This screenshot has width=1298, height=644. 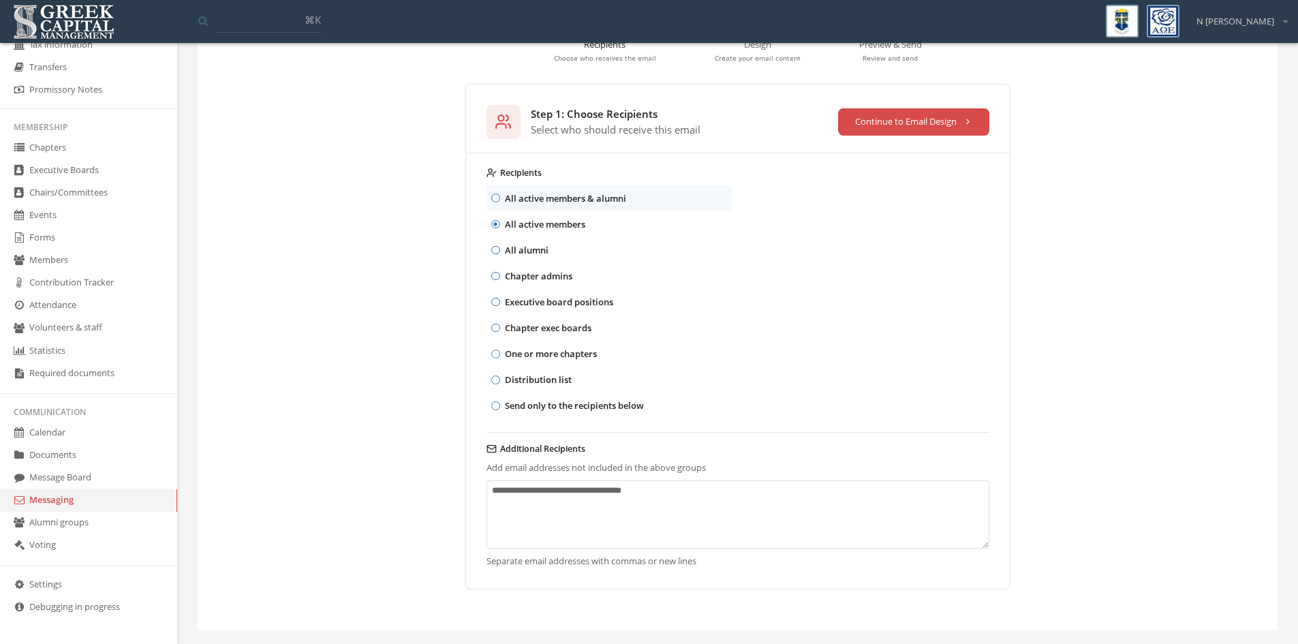 I want to click on div: Select who should receive this email, so click(x=615, y=129).